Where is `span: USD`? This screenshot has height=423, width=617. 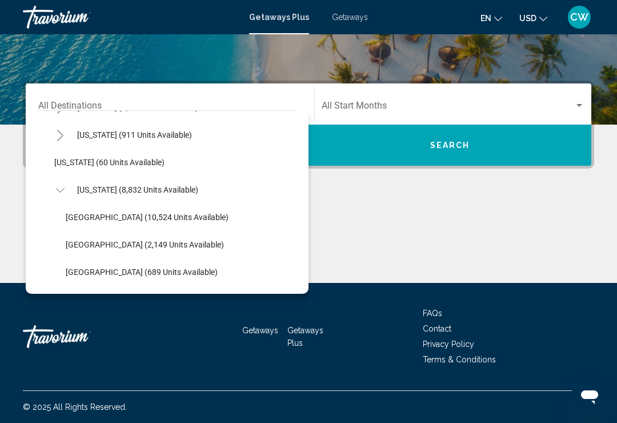
span: USD is located at coordinates (528, 18).